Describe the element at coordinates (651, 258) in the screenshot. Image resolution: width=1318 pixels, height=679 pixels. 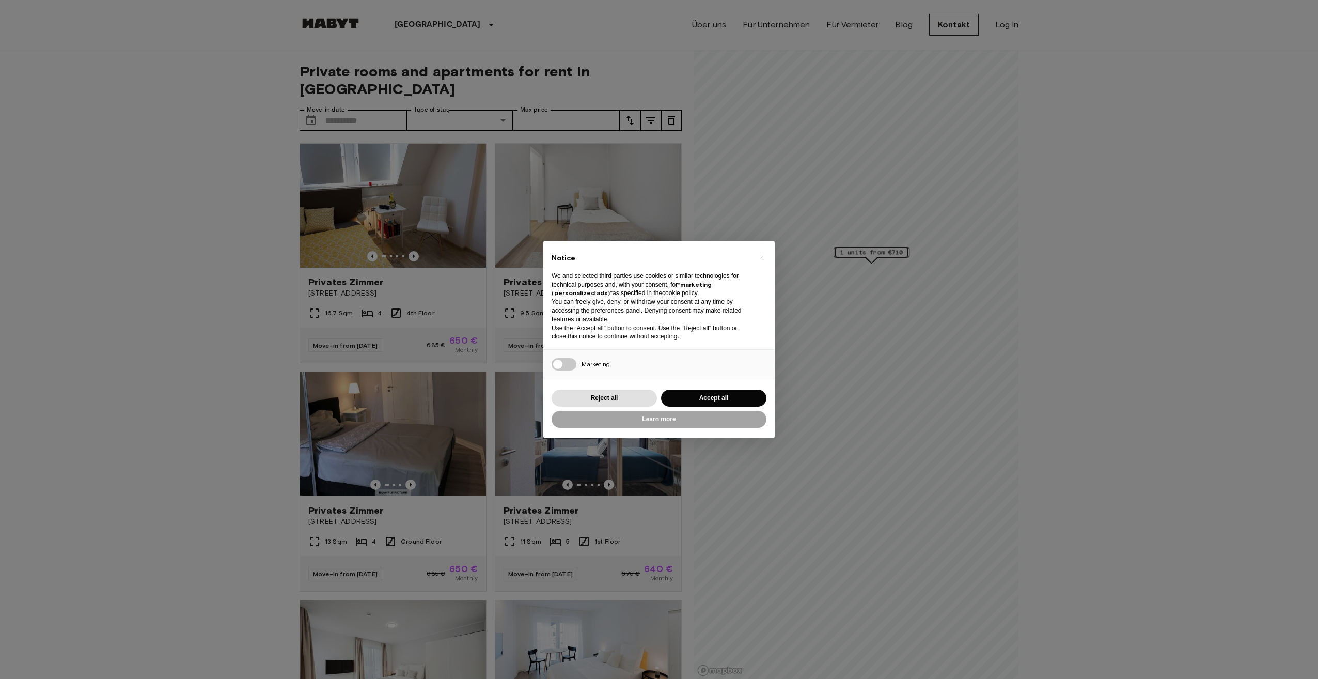
I see `h2: Notice` at that location.